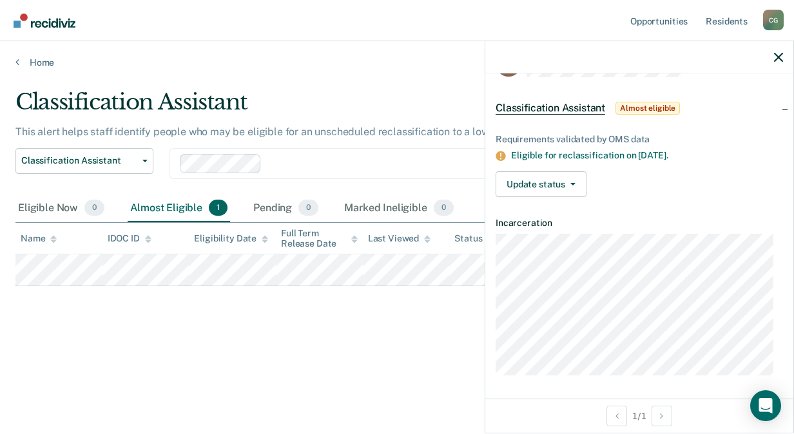 The height and width of the screenshot is (434, 794). Describe the element at coordinates (44, 21) in the screenshot. I see `img: Recidiviz` at that location.